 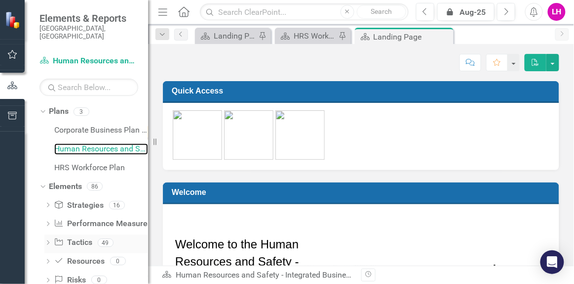 What do you see at coordinates (117, 204) in the screenshot?
I see `div: 16` at bounding box center [117, 204].